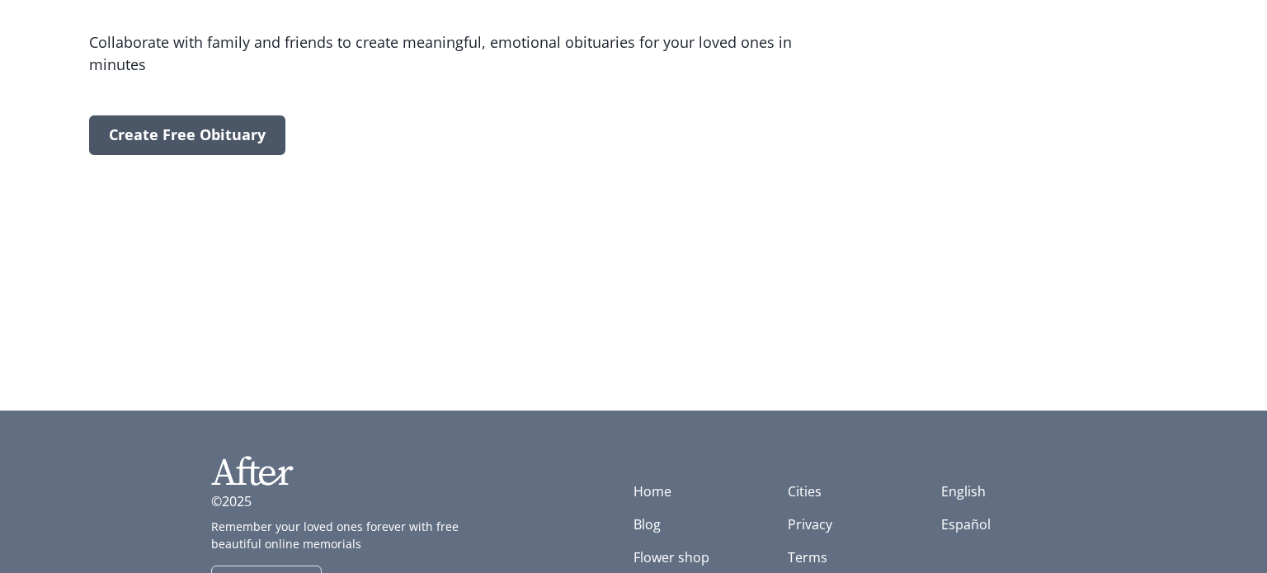 The image size is (1267, 573). Describe the element at coordinates (810, 525) in the screenshot. I see `a: Privacy` at that location.